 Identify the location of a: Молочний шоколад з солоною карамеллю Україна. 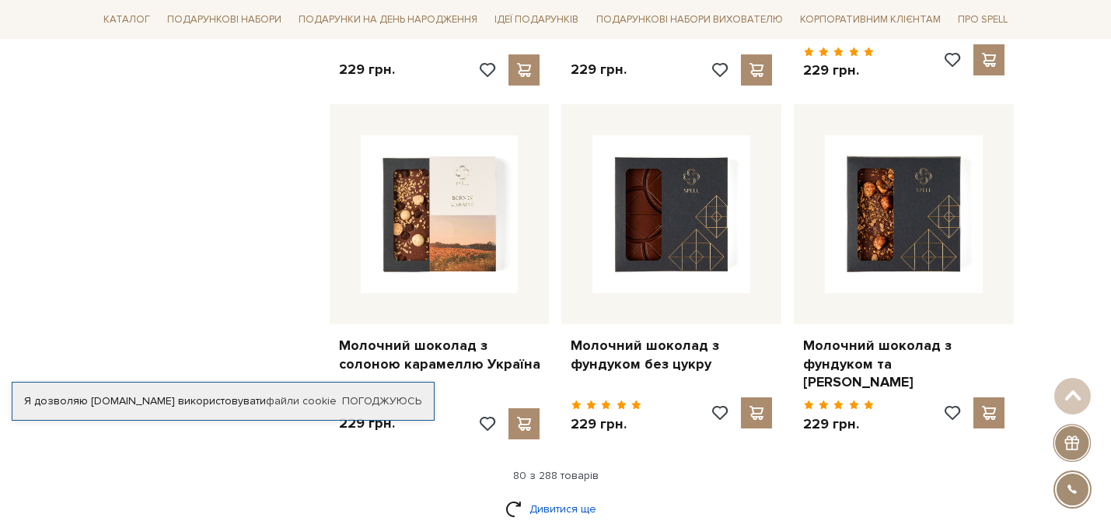
(439, 355).